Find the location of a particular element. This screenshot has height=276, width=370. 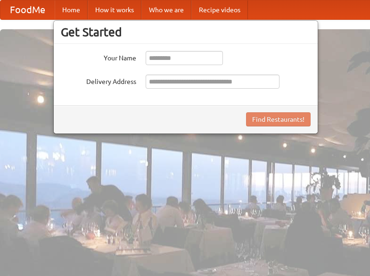

button: Find Restaurants! is located at coordinates (278, 119).